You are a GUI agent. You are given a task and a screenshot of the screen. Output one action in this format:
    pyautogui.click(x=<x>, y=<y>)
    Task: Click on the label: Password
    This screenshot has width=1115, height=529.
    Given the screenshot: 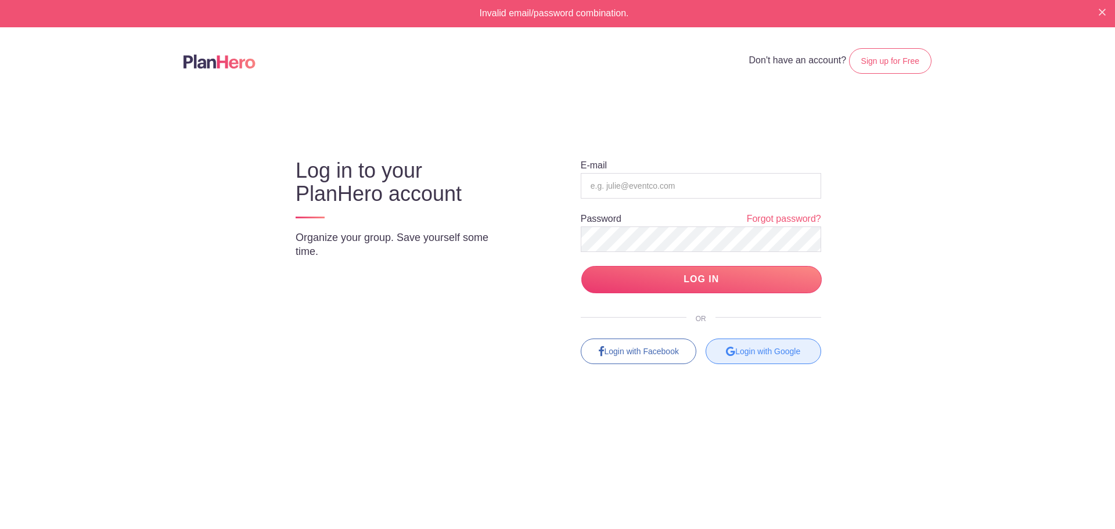 What is the action you would take?
    pyautogui.click(x=601, y=219)
    